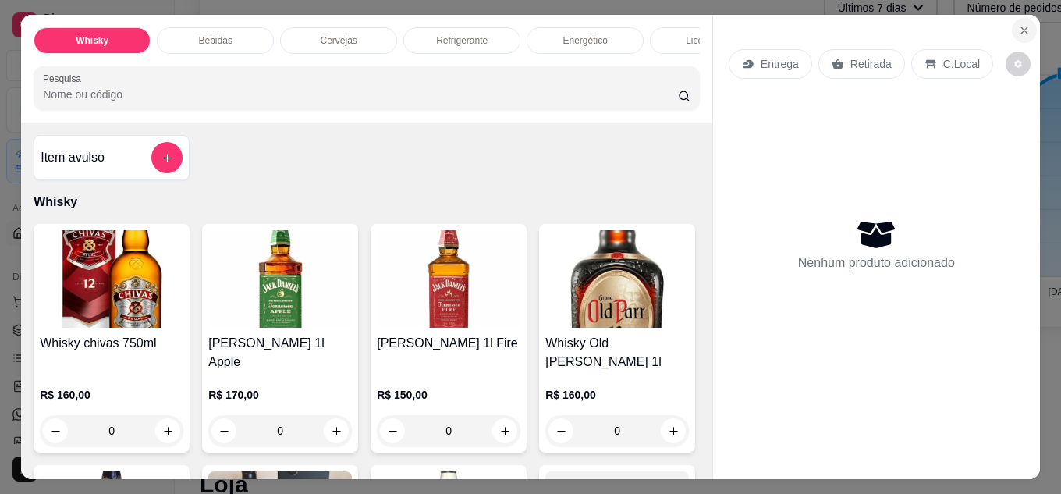 This screenshot has height=494, width=1061. Describe the element at coordinates (448, 395) in the screenshot. I see `p: R$ 150,00` at that location.